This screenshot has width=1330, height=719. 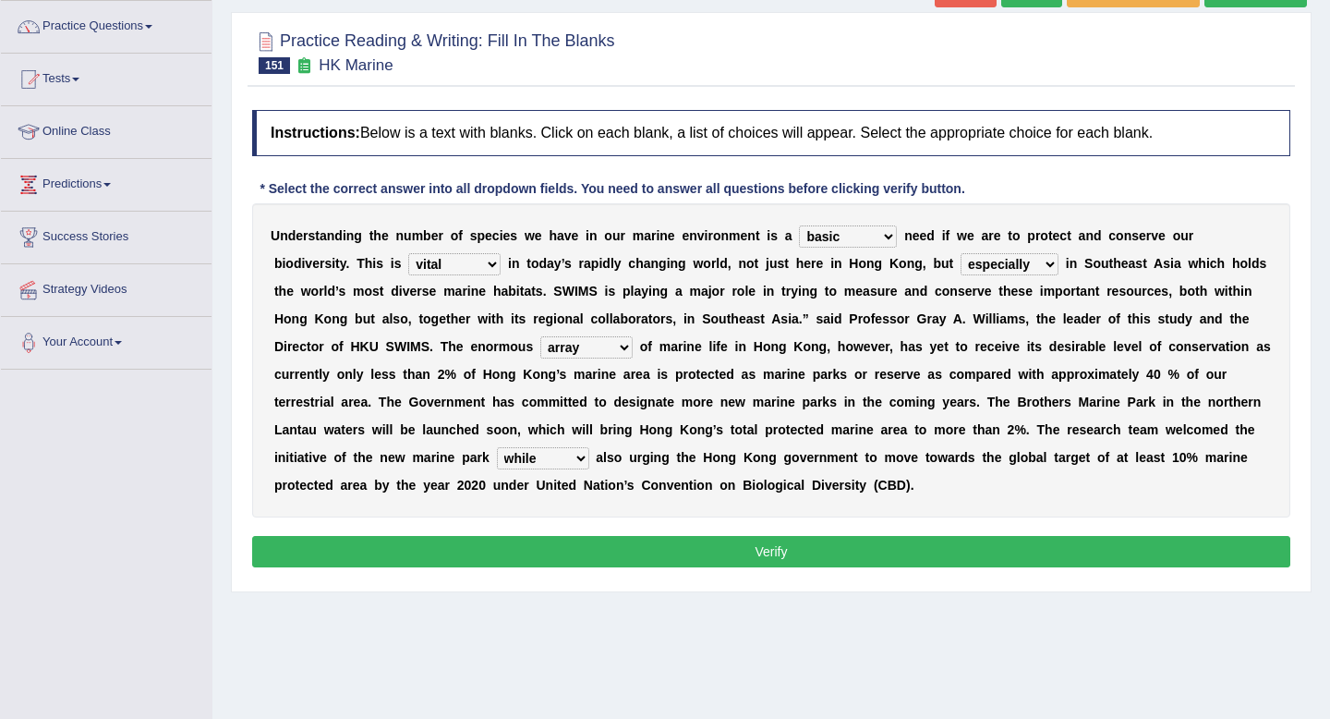 I want to click on b: c, so click(x=1214, y=263).